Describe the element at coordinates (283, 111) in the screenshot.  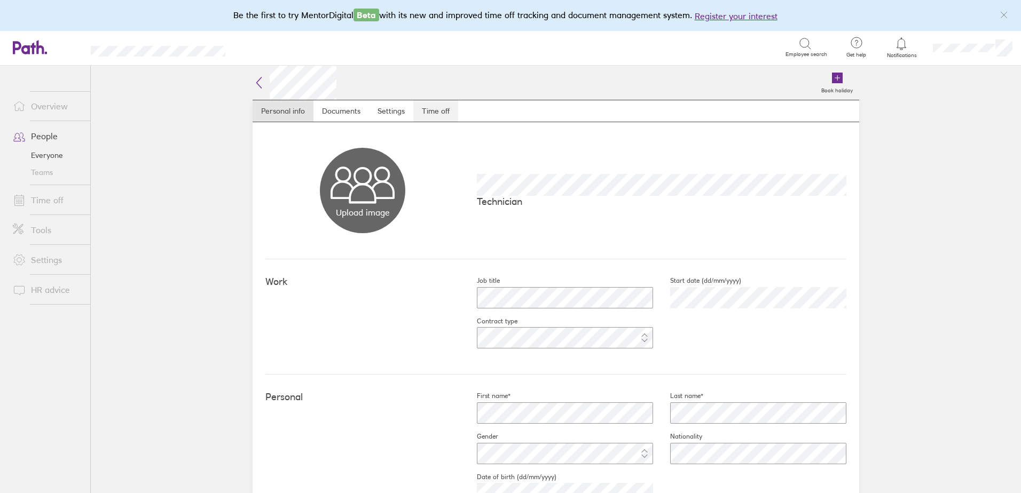
I see `a: Personal info` at that location.